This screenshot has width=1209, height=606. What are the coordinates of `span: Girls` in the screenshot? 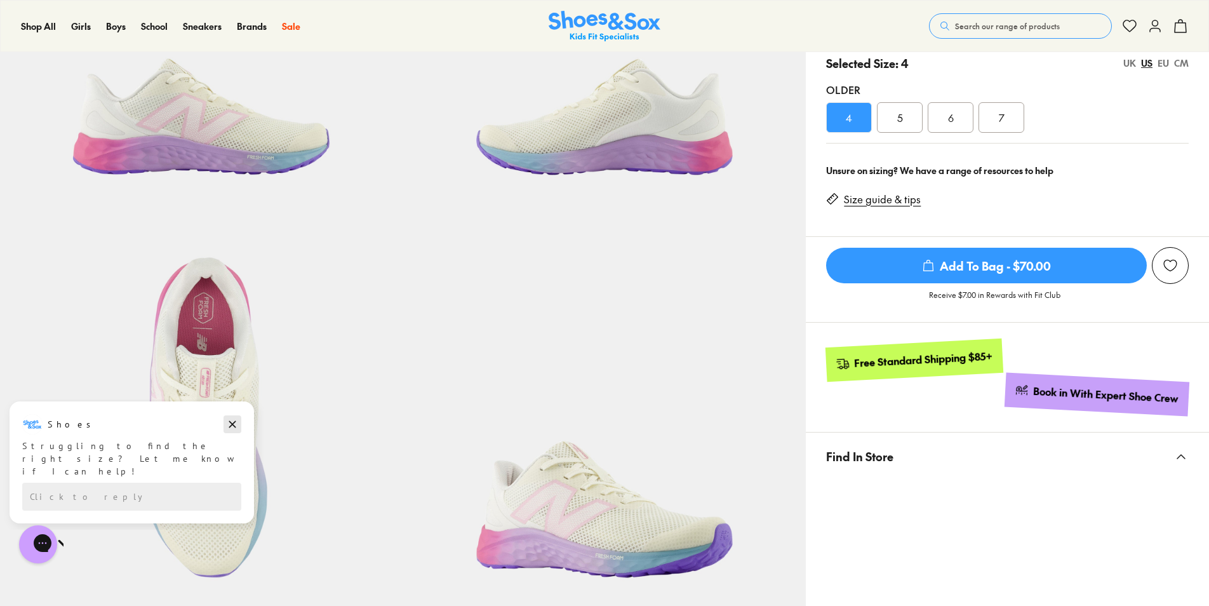 It's located at (81, 26).